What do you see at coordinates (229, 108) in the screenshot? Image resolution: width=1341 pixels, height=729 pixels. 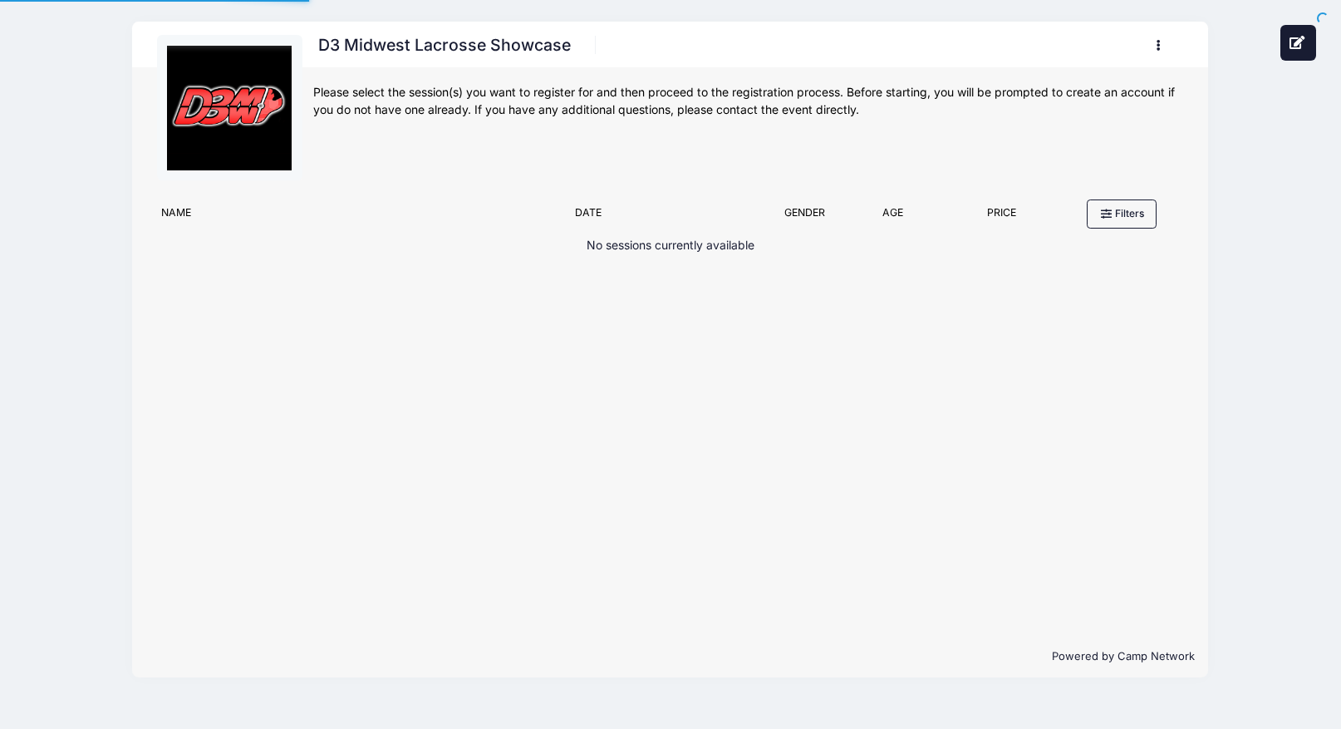 I see `img: logo` at bounding box center [229, 108].